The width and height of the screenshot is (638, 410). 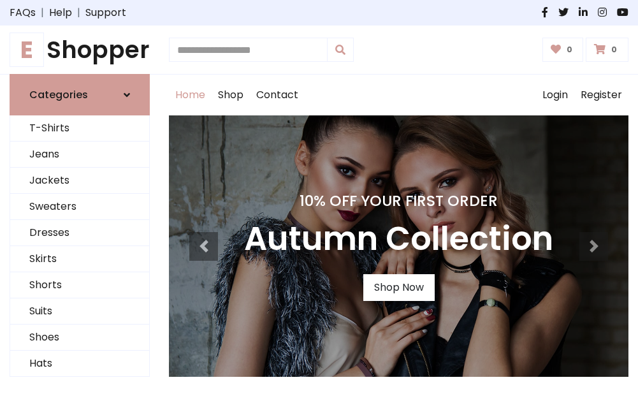 I want to click on h1: Shopper, so click(x=80, y=50).